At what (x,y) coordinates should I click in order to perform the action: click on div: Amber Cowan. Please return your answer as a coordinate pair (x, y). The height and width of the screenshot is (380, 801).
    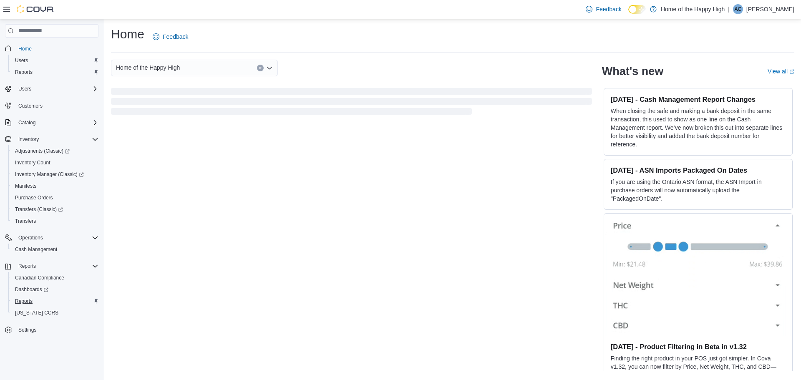
    Looking at the image, I should click on (738, 9).